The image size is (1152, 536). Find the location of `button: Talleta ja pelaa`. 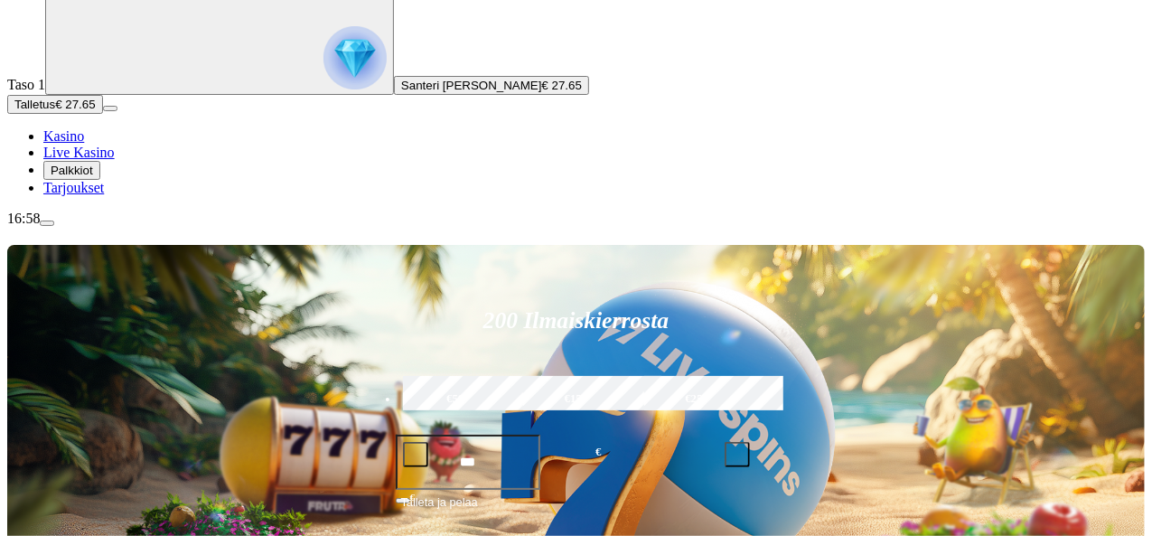

button: Talleta ja pelaa is located at coordinates (577, 510).